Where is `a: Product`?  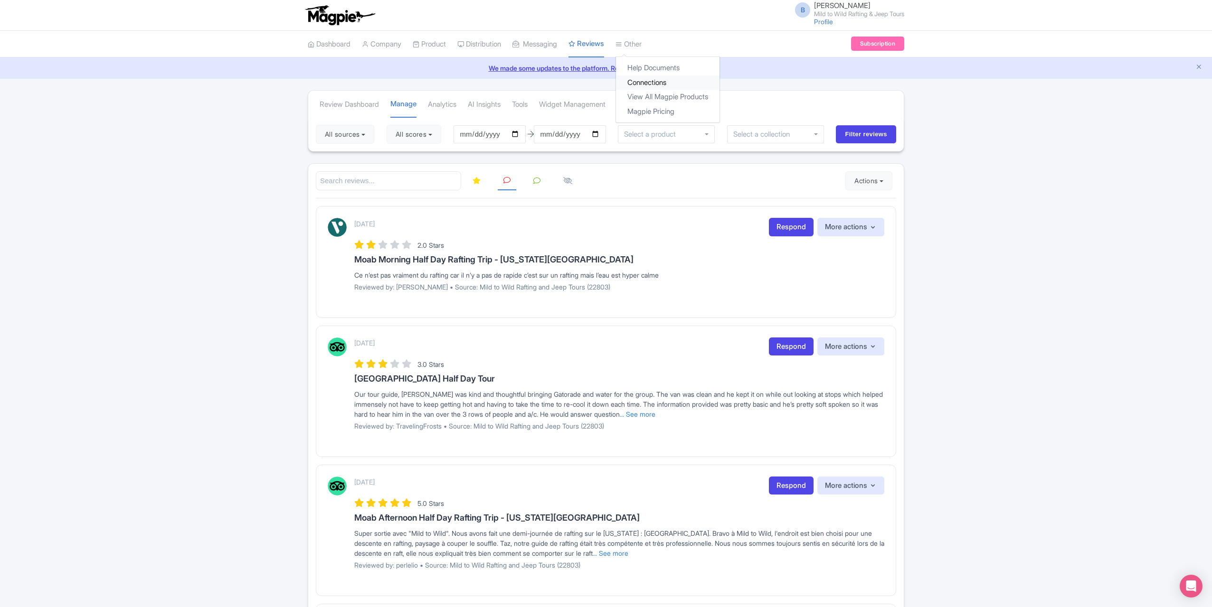 a: Product is located at coordinates (429, 44).